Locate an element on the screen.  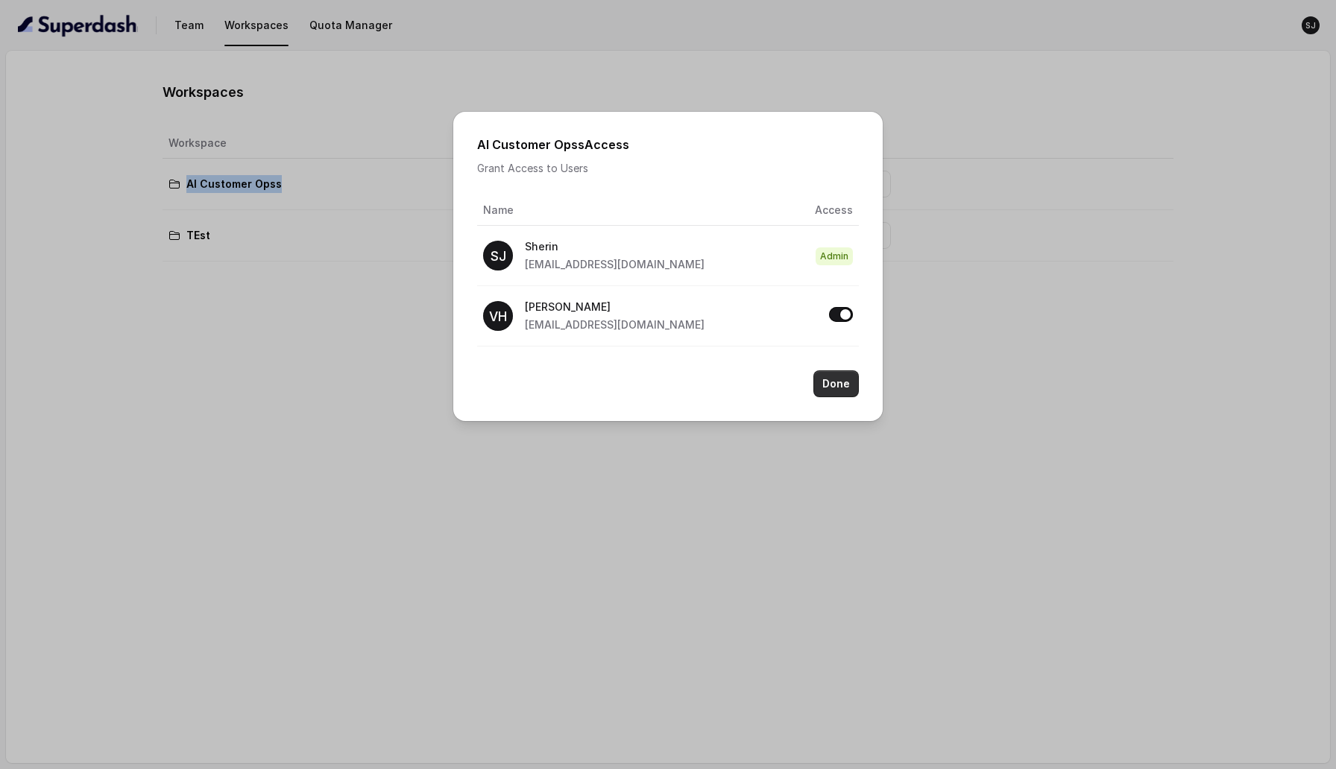
p: Sherin is located at coordinates (614, 247).